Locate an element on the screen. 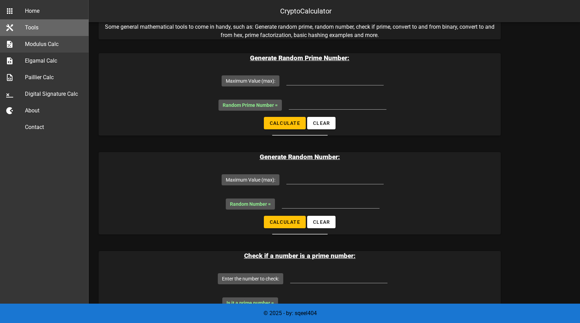 This screenshot has height=323, width=580. h3: Check if a number is a prime number: is located at coordinates (299, 256).